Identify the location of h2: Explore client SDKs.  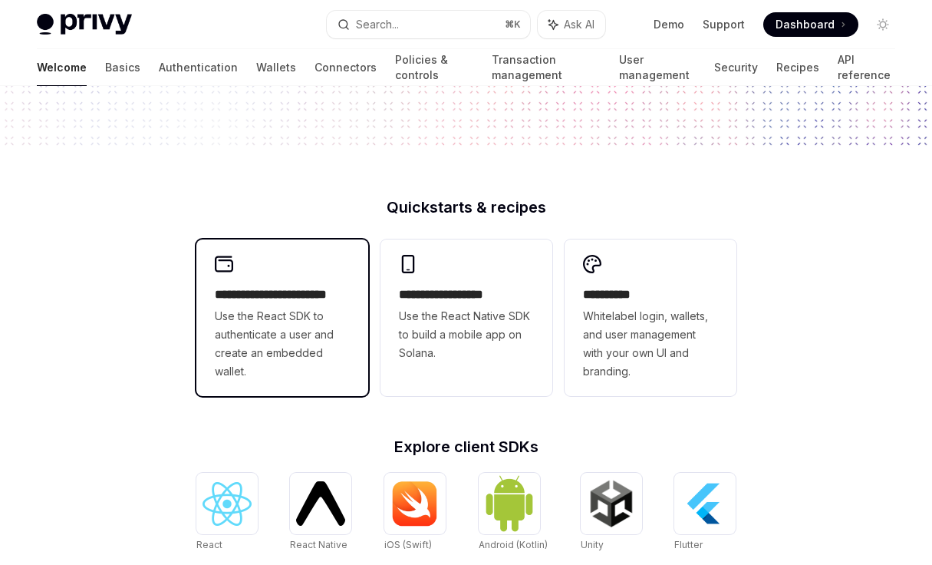
(466, 447).